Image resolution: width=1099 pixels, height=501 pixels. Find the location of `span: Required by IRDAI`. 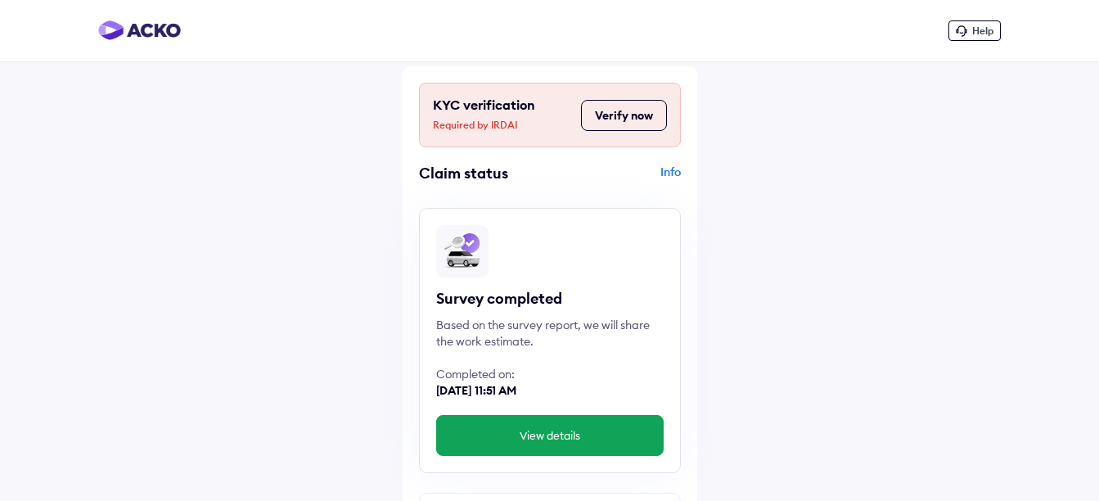

span: Required by IRDAI is located at coordinates (503, 125).